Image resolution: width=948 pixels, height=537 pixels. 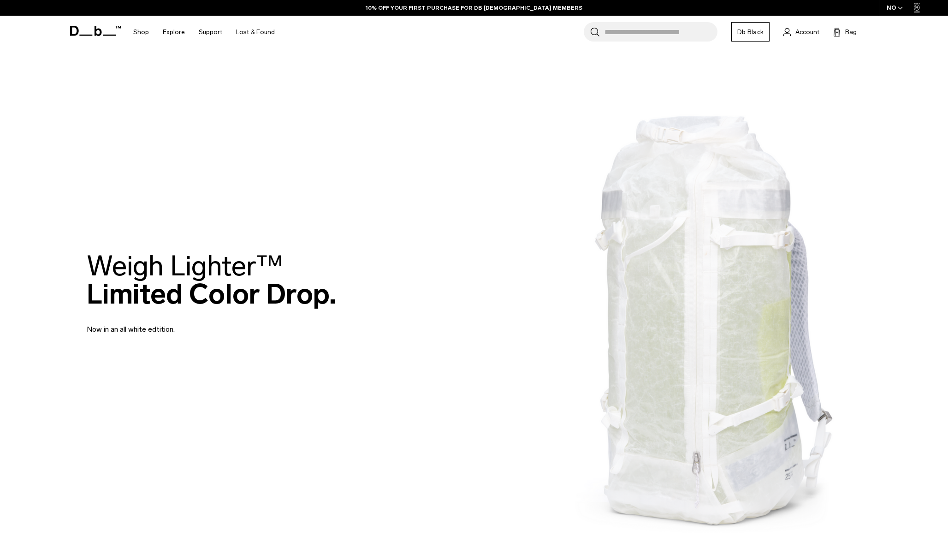 I want to click on a: Db Black, so click(x=751, y=32).